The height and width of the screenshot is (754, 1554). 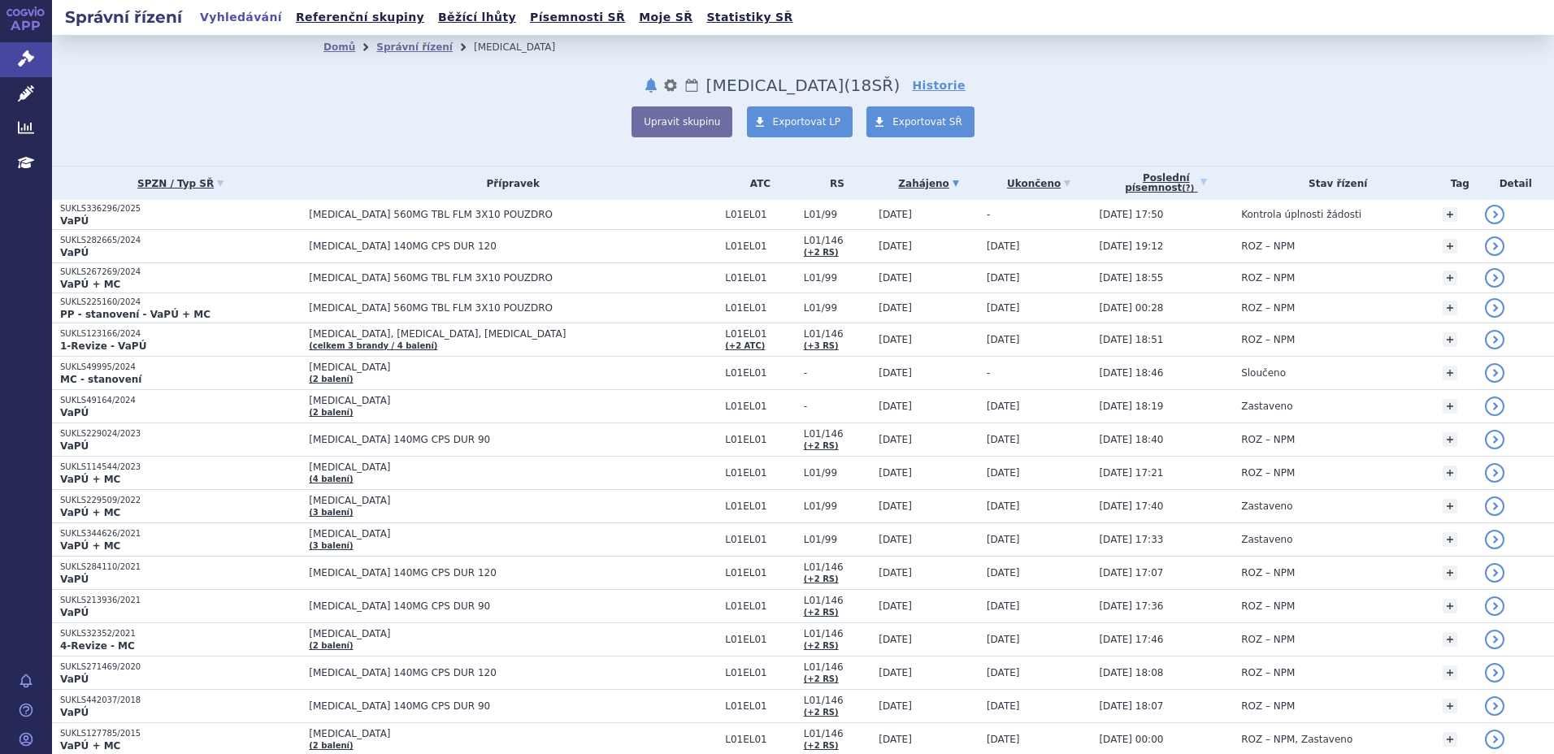 What do you see at coordinates (180, 601) in the screenshot?
I see `p: SUKLS213936/2021` at bounding box center [180, 601].